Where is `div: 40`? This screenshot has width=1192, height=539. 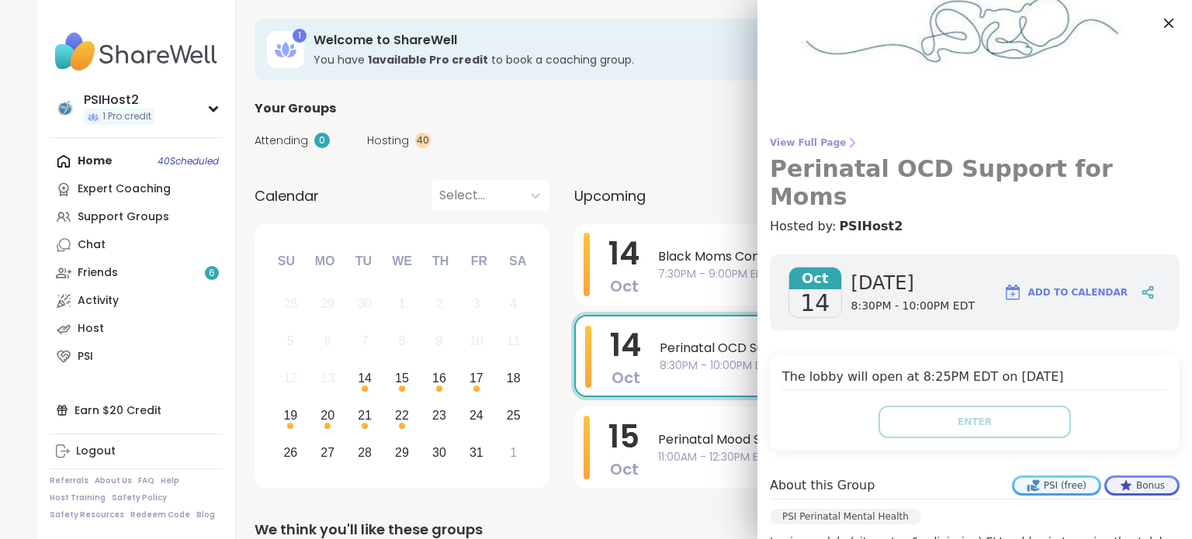
div: 40 is located at coordinates (423, 140).